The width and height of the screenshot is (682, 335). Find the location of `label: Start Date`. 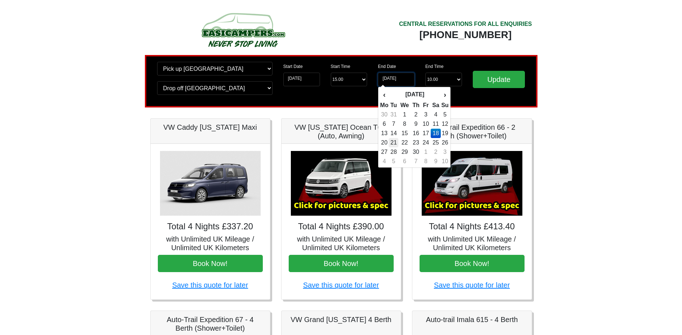

label: Start Date is located at coordinates (293, 66).